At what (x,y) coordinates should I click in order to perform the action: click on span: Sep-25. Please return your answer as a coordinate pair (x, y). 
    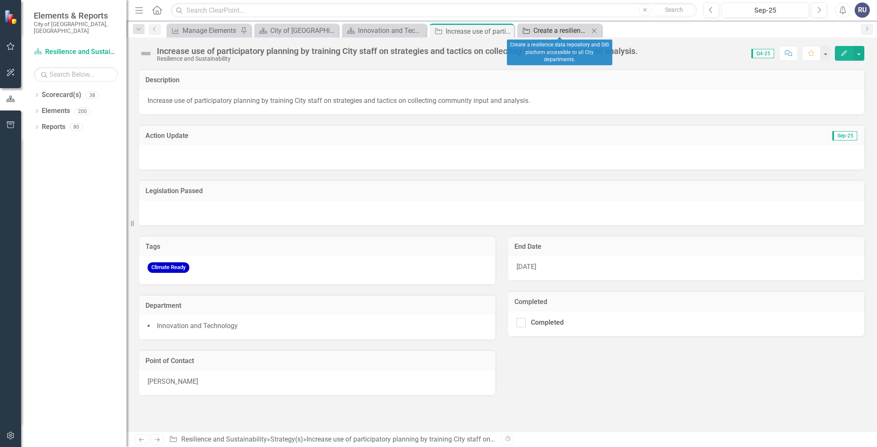
    Looking at the image, I should click on (845, 136).